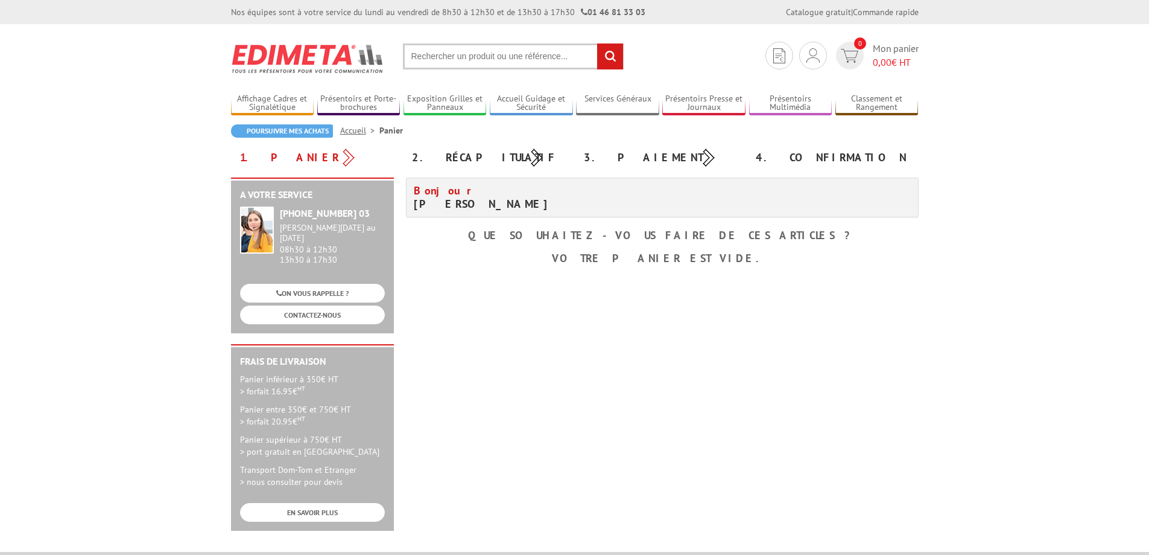 The width and height of the screenshot is (1149, 555). What do you see at coordinates (317, 157) in the screenshot?
I see `div: 1. Panier` at bounding box center [317, 157].